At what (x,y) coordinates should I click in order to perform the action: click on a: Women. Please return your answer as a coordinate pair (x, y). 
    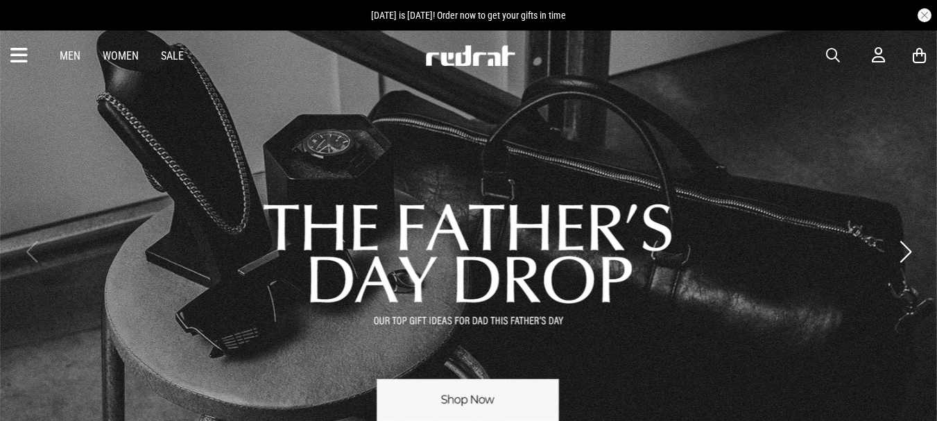
    Looking at the image, I should click on (121, 55).